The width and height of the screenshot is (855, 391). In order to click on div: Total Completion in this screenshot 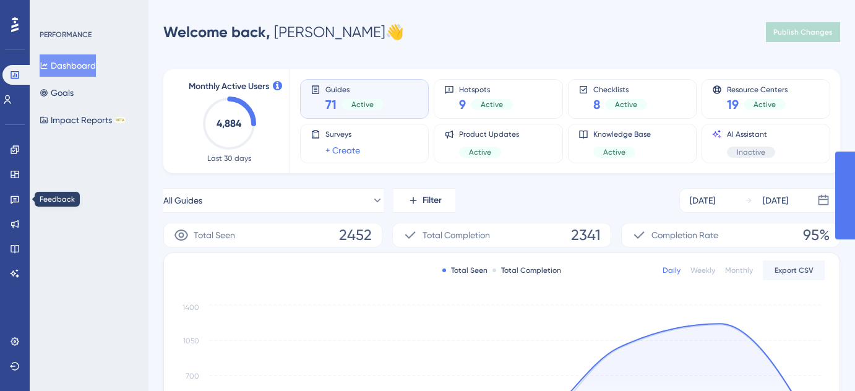, I will do `click(527, 270)`.